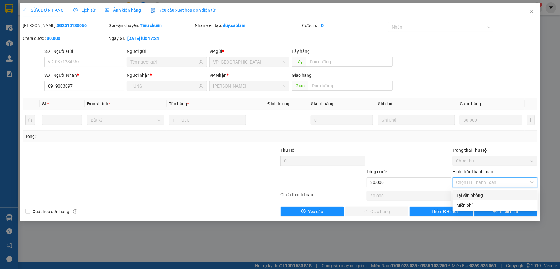 This screenshot has height=269, width=560. I want to click on input: Tên người gửi, so click(164, 62).